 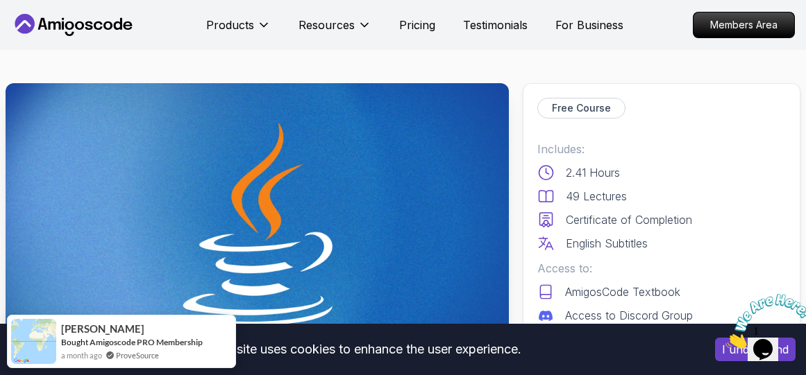 I want to click on button: Products, so click(x=238, y=31).